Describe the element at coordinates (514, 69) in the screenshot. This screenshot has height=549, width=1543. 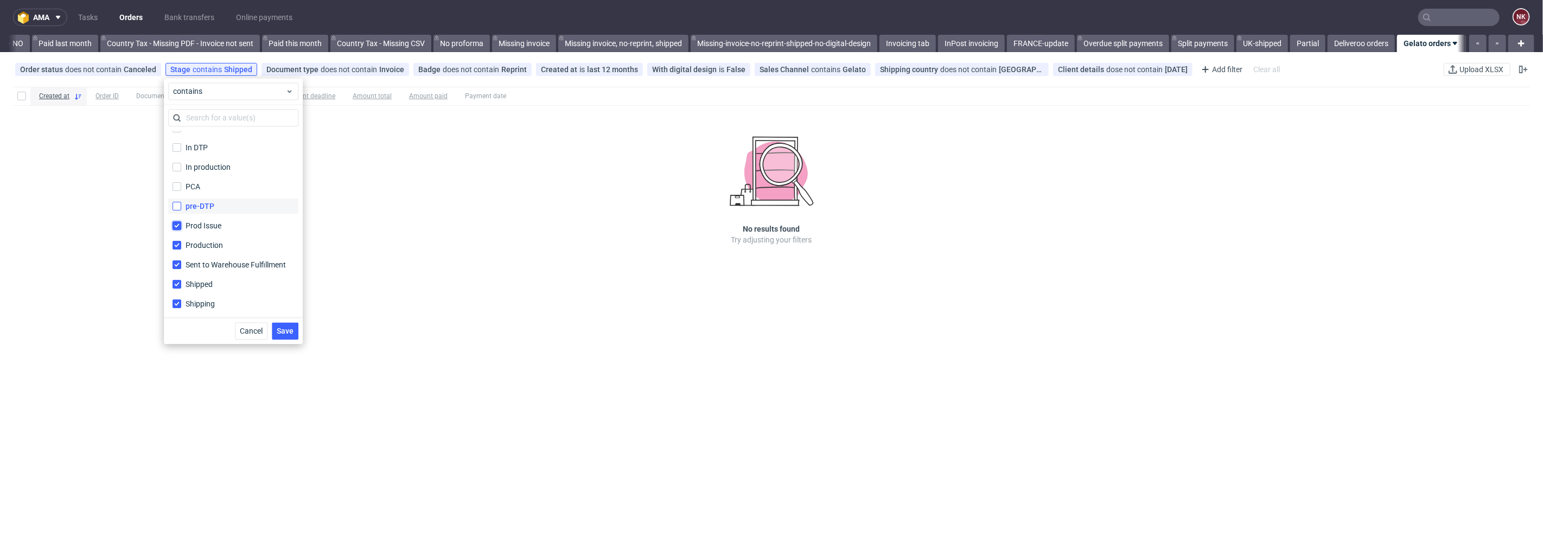
I see `div: Reprint` at that location.